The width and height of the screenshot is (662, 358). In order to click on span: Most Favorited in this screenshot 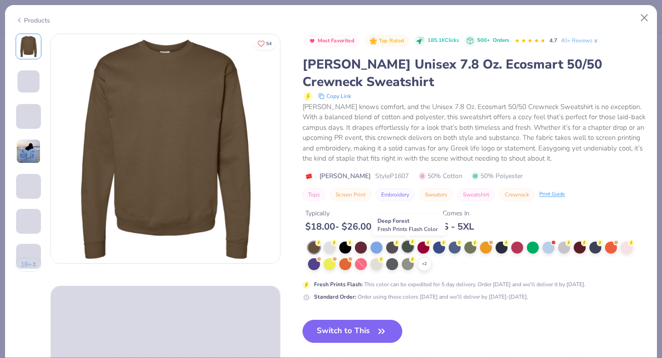, I will do `click(336, 40)`.